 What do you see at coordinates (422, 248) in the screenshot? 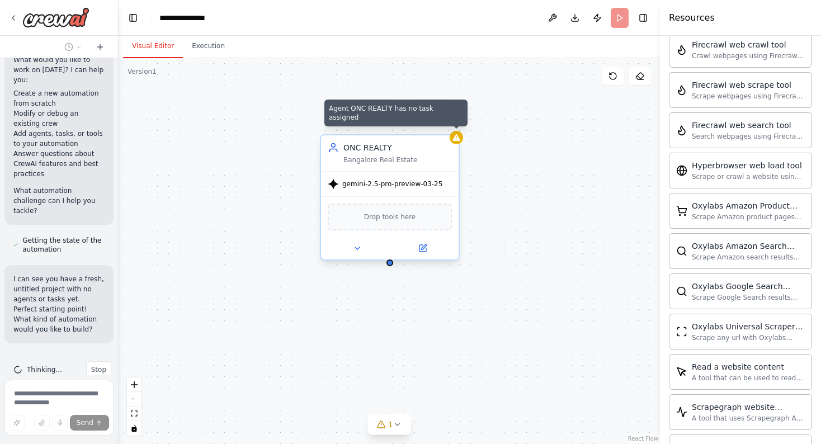
I see `button: Open in side panel` at bounding box center [422, 248].